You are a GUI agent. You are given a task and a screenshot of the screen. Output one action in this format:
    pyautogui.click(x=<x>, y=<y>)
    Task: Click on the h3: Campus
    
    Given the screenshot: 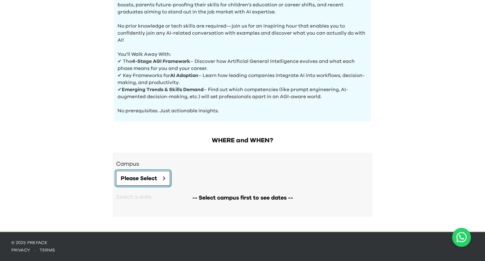 What is the action you would take?
    pyautogui.click(x=243, y=164)
    